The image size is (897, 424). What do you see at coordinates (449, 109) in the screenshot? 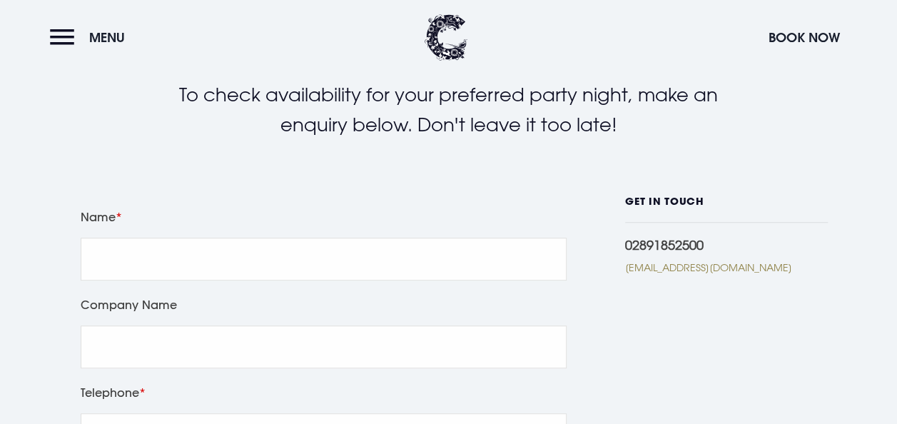
I see `p: To check availability for your preferred party night, make an enquiry below. Don't leave it too l...` at bounding box center [449, 109].